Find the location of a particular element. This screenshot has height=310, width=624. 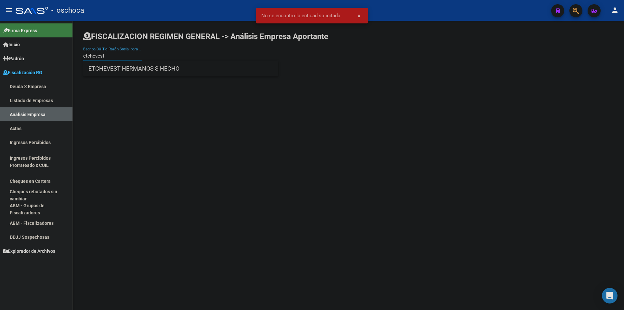

span: Firma Express is located at coordinates (20, 31).